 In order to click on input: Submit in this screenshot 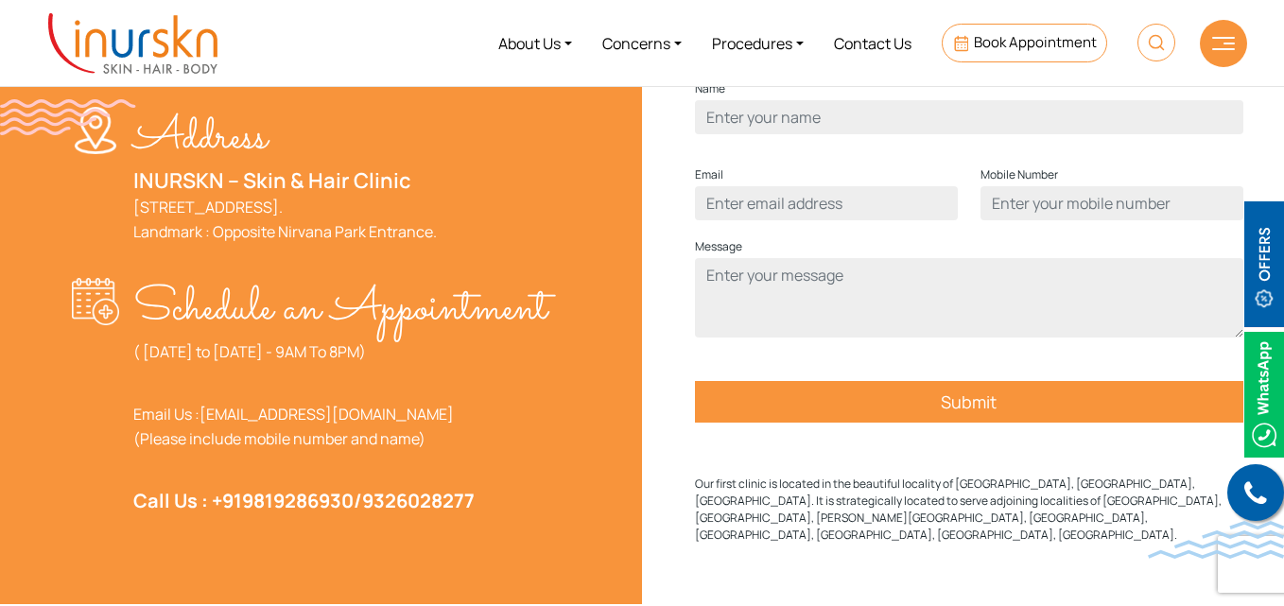, I will do `click(969, 402)`.